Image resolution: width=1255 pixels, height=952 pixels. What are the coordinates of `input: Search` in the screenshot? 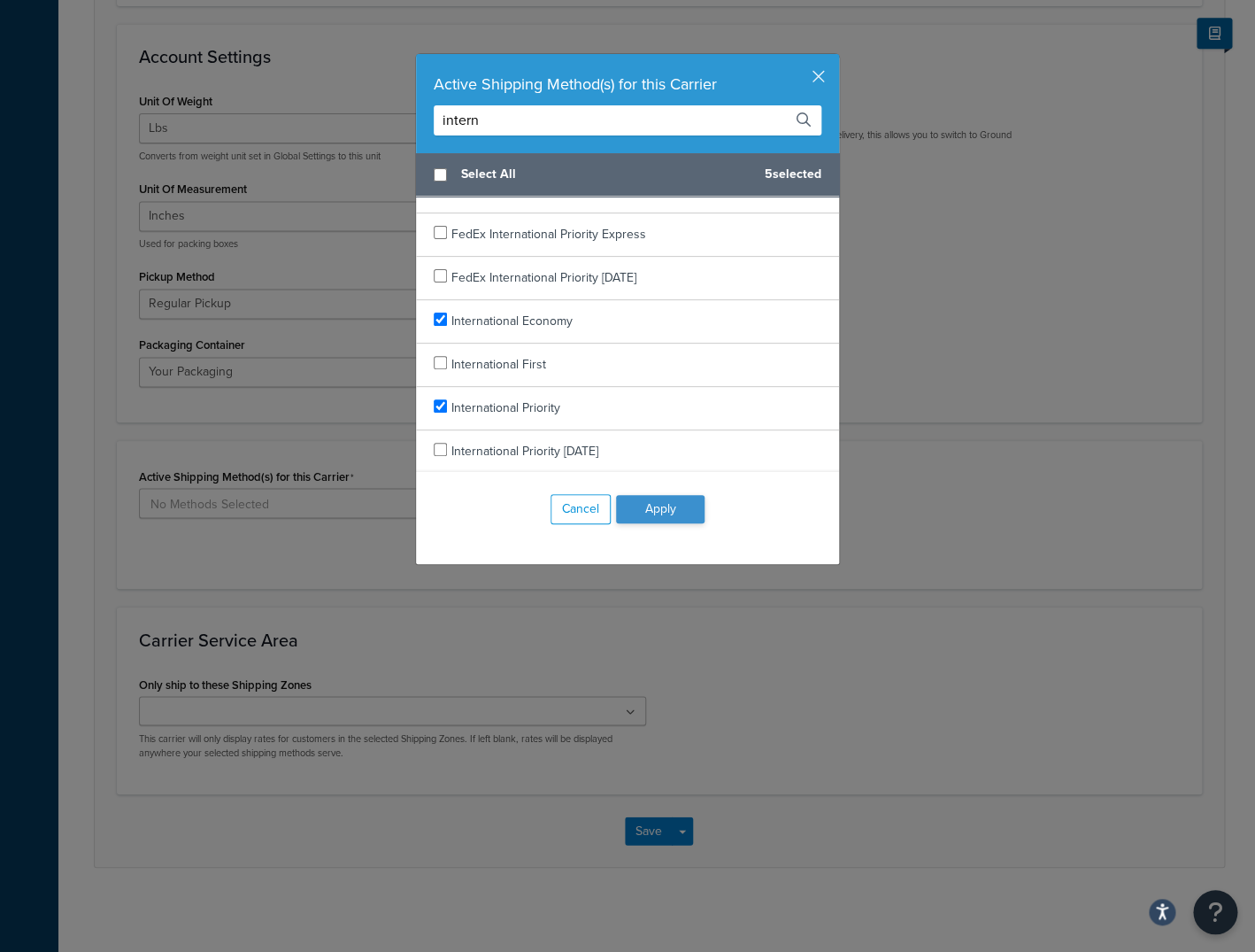 It's located at (628, 120).